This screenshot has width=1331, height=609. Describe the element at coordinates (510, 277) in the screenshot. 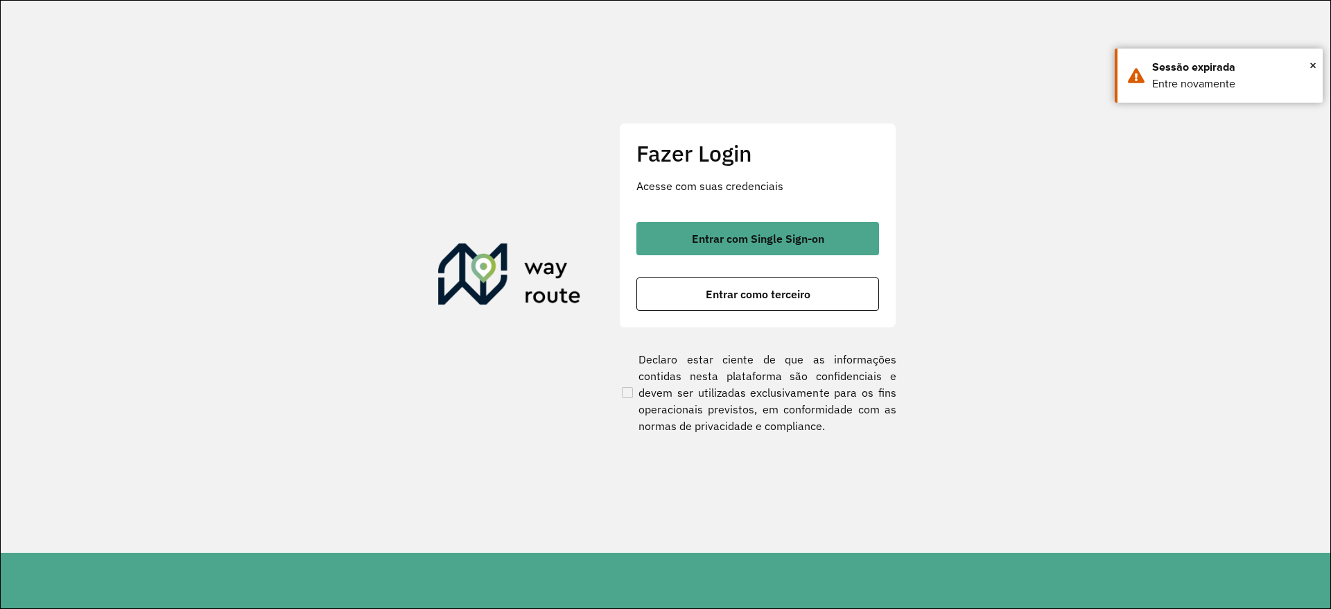

I see `img: Roteirizador AmbevTech` at that location.